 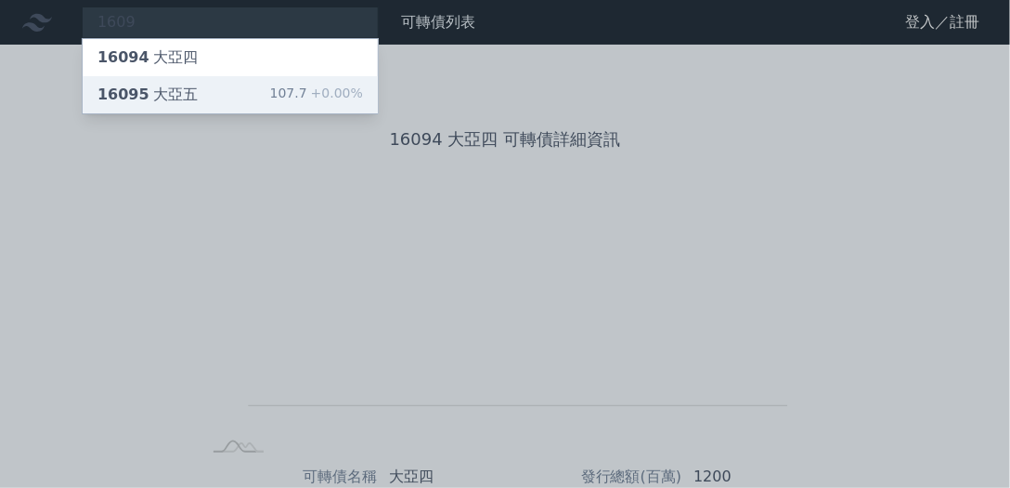 What do you see at coordinates (124, 57) in the screenshot?
I see `span: 16094` at bounding box center [124, 57].